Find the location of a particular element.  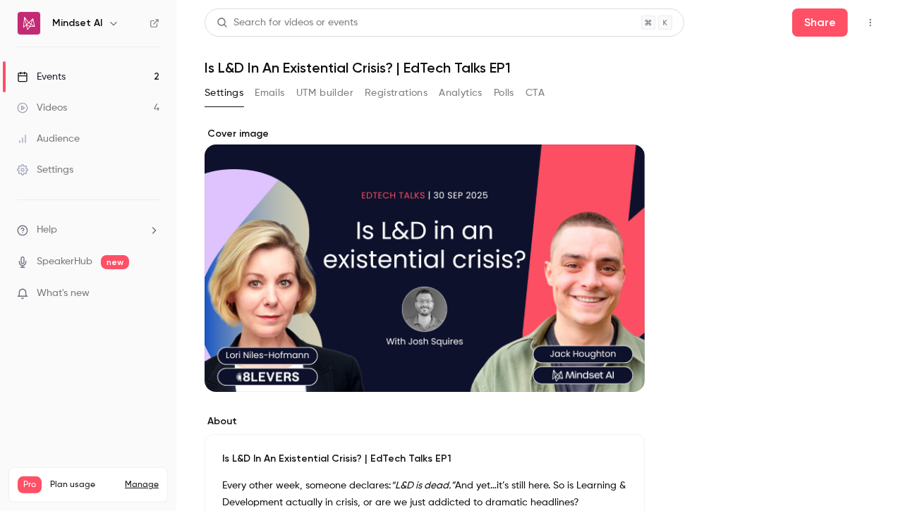

p: Every other week, someone declares: And yet…it’s still here. So is Learning & Development actuall... is located at coordinates (425, 494).